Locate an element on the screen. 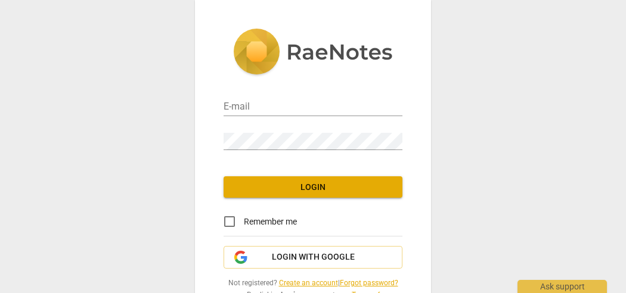  span: Remember me is located at coordinates (270, 222).